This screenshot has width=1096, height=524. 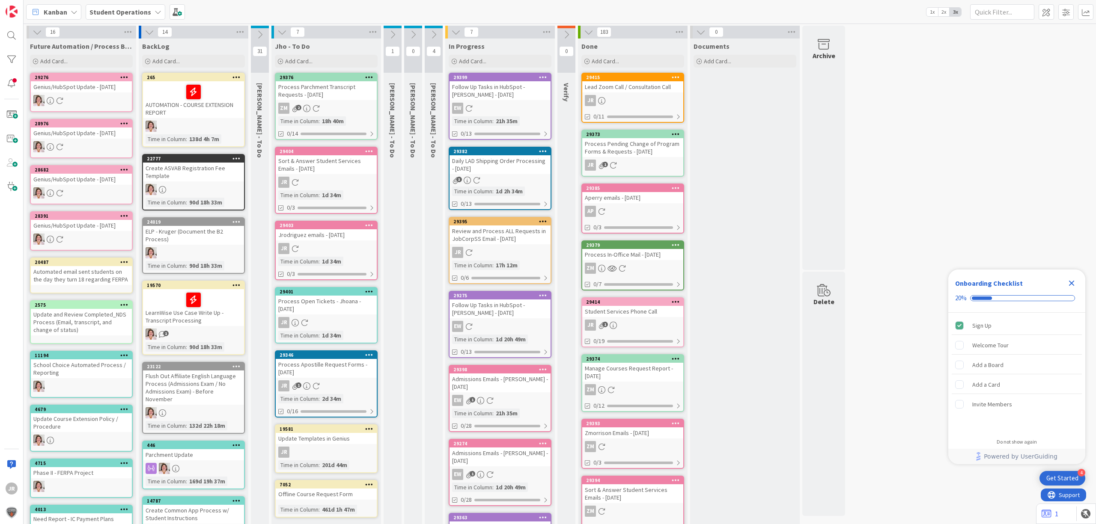 What do you see at coordinates (393, 51) in the screenshot?
I see `span: 1` at bounding box center [393, 51].